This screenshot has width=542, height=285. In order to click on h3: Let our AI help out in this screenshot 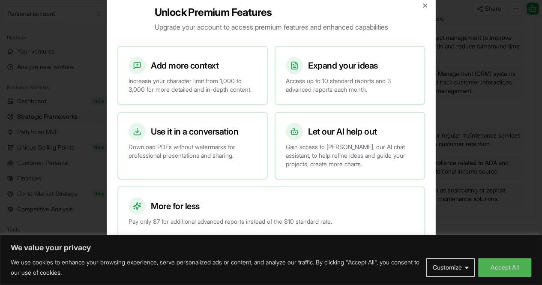, I will do `click(342, 132)`.